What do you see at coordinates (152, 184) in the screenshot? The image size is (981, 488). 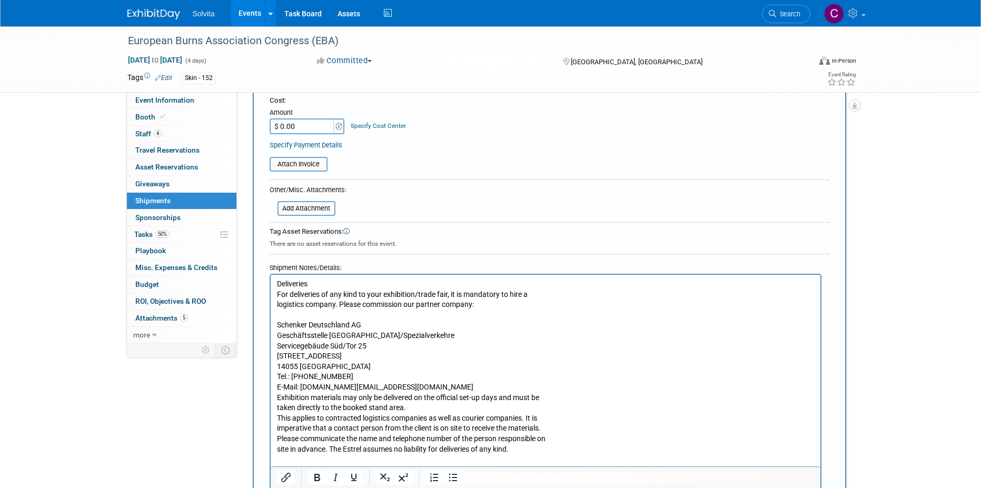 I see `span: Giveaways` at bounding box center [152, 184].